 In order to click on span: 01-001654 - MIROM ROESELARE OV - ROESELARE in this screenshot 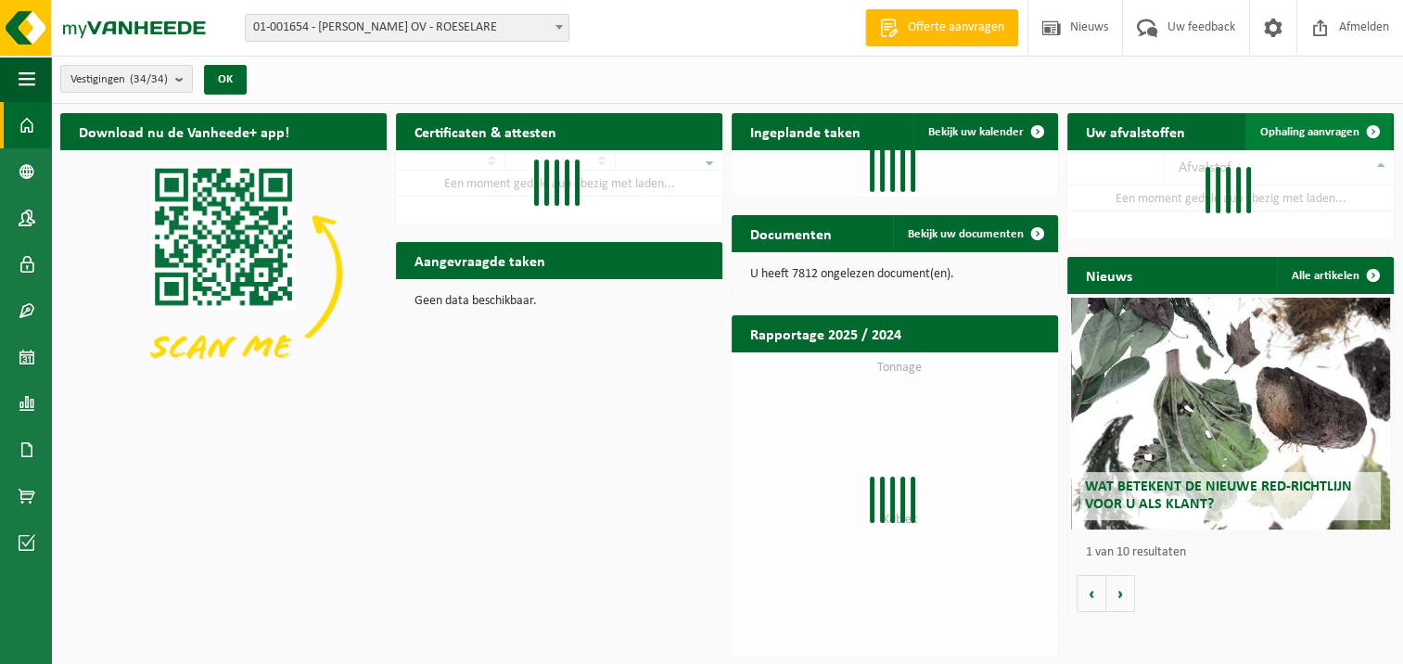, I will do `click(407, 28)`.